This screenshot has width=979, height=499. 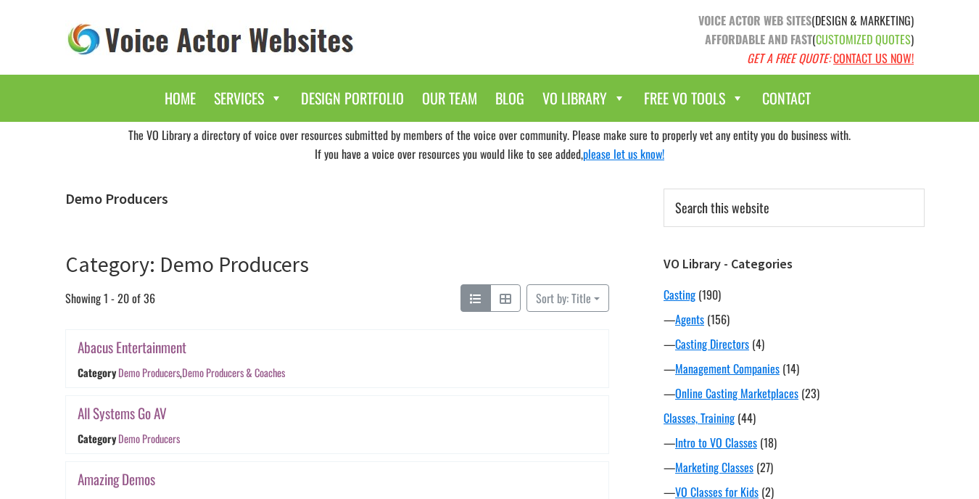 I want to click on span: CUSTOMIZED QUOTES, so click(x=863, y=39).